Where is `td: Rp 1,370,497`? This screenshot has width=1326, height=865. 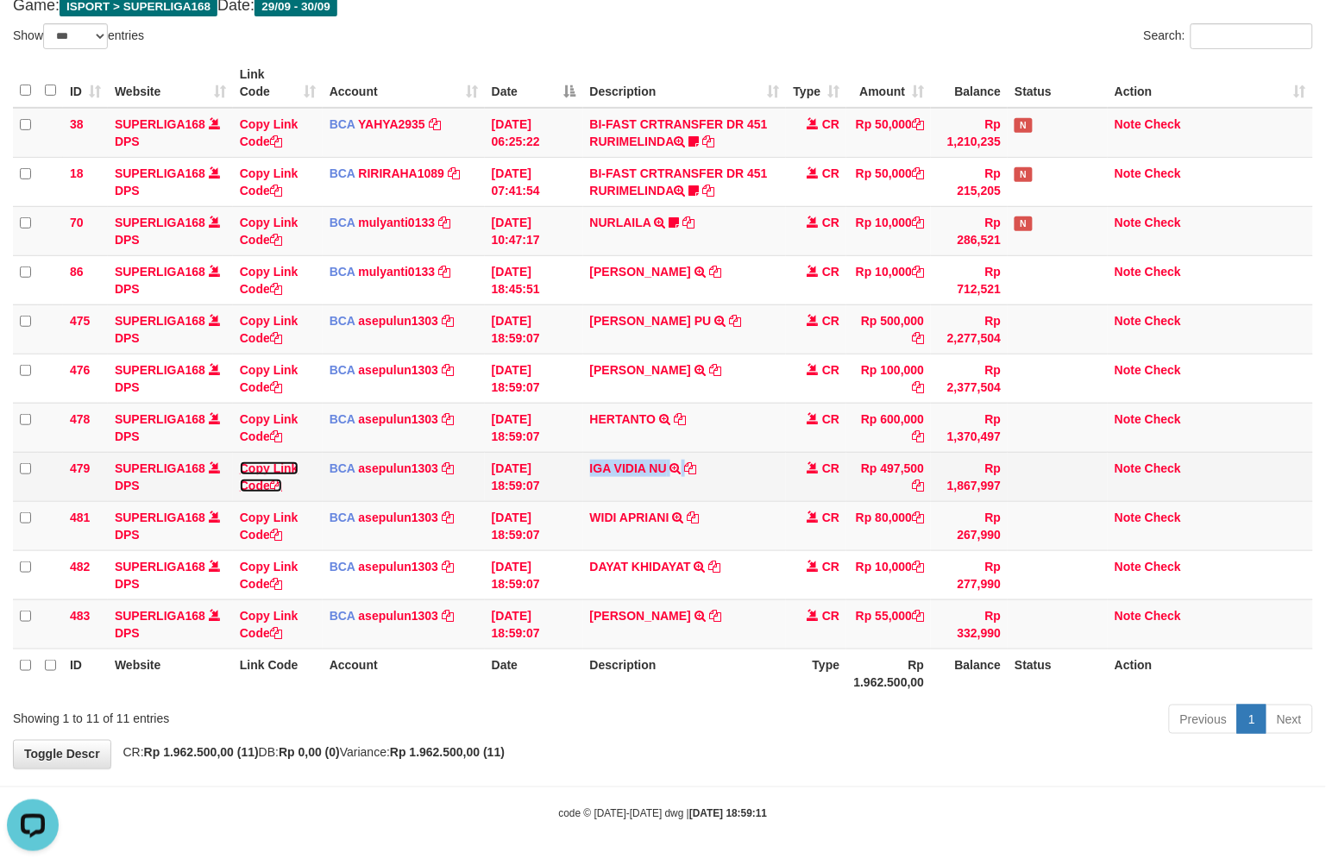
td: Rp 1,370,497 is located at coordinates (969, 427).